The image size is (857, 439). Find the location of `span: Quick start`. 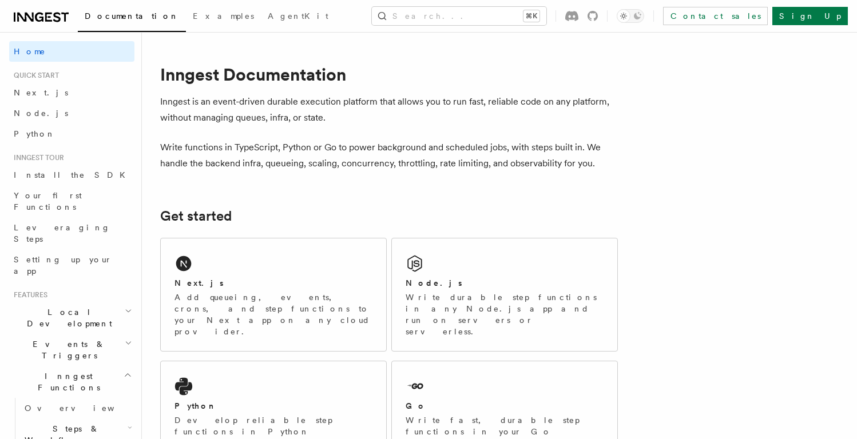

span: Quick start is located at coordinates (34, 76).